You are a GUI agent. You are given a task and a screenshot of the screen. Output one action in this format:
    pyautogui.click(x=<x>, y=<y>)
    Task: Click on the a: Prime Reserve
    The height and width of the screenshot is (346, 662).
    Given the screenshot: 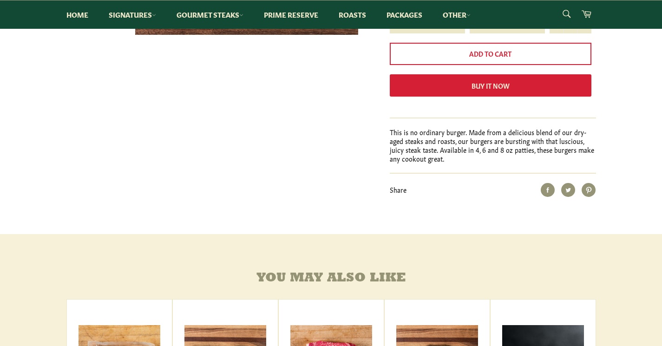 What is the action you would take?
    pyautogui.click(x=291, y=14)
    